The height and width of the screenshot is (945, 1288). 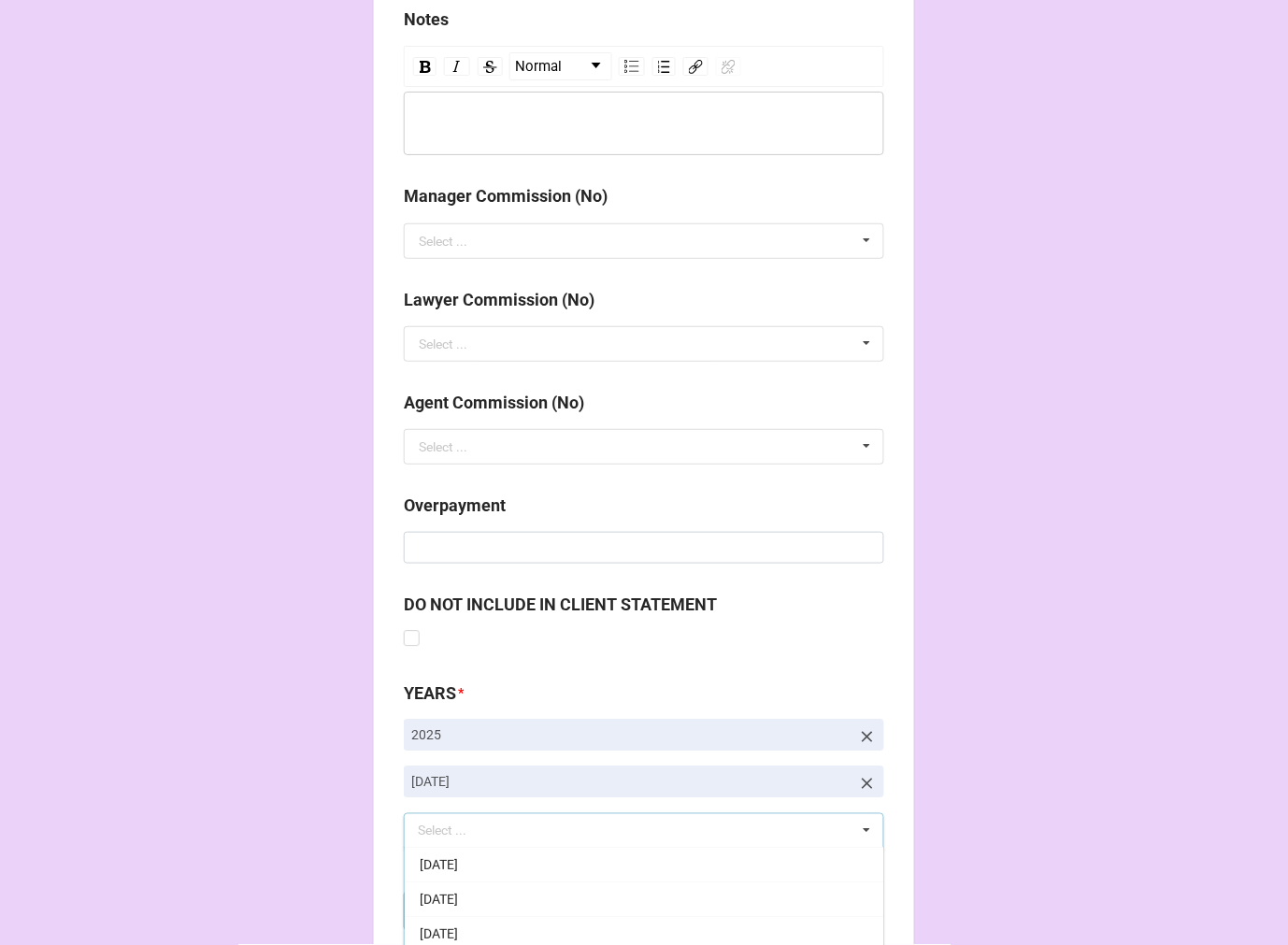 What do you see at coordinates (631, 736) in the screenshot?
I see `p: 2025` at bounding box center [631, 736].